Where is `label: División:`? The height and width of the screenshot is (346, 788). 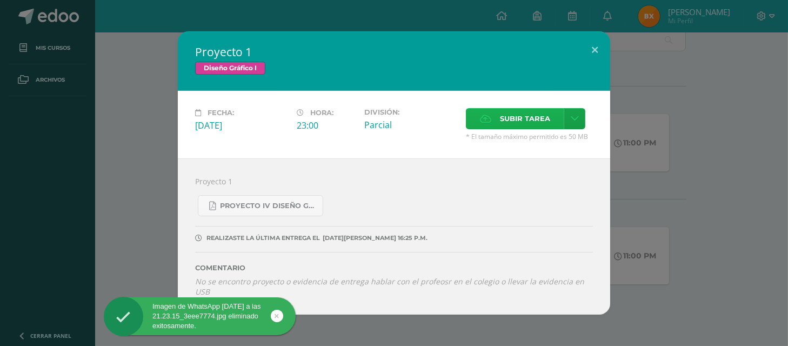 label: División: is located at coordinates (411, 112).